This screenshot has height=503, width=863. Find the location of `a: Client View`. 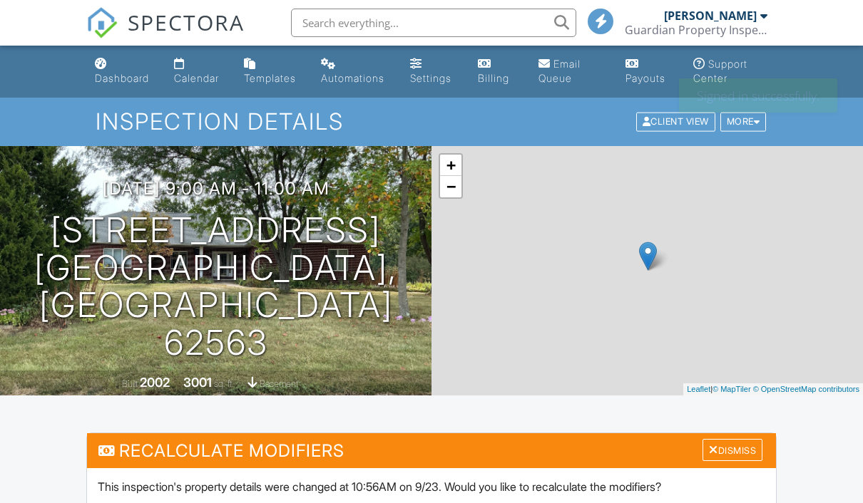

a: Client View is located at coordinates (677, 121).